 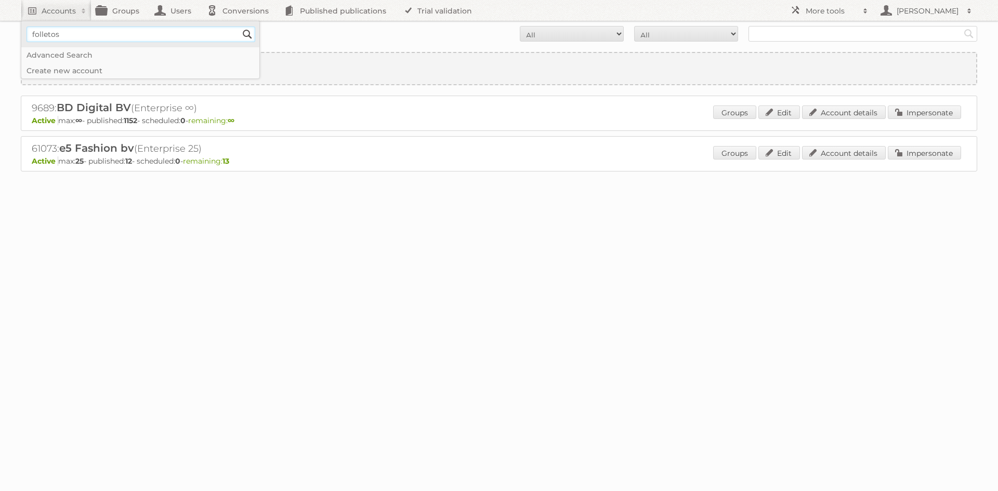 What do you see at coordinates (97, 148) in the screenshot?
I see `span: e5 Fashion bv` at bounding box center [97, 148].